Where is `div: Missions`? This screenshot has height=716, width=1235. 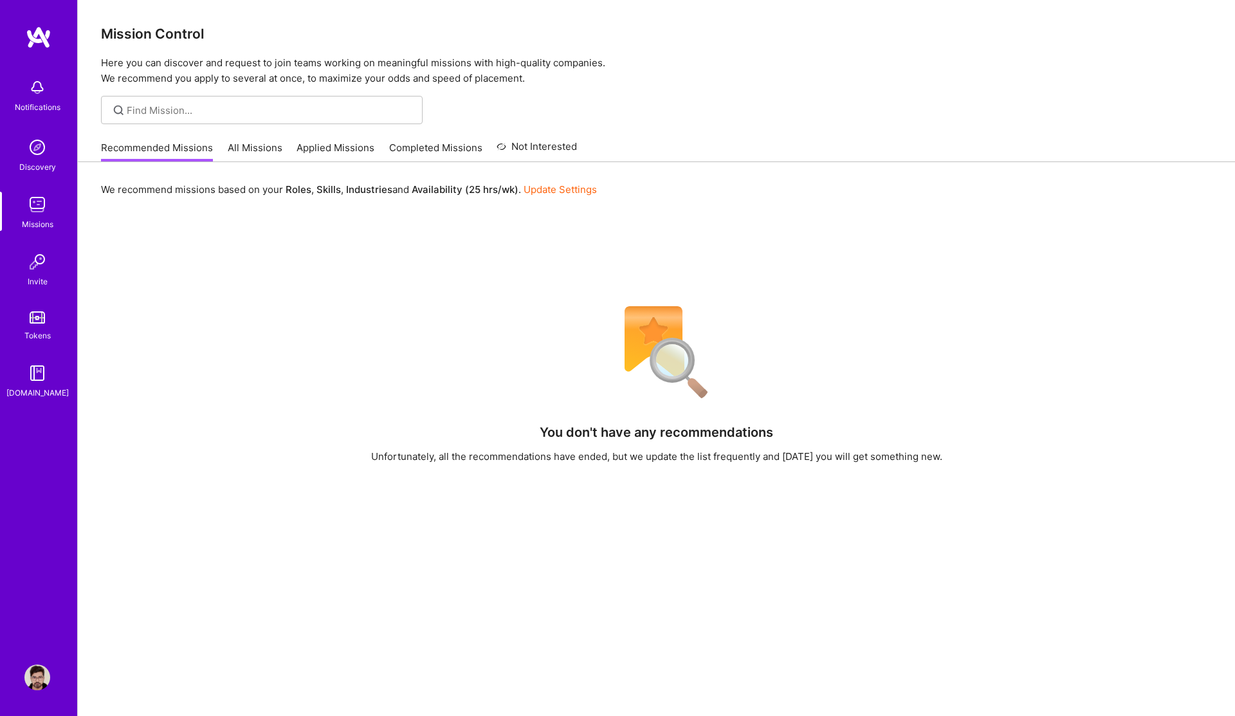 div: Missions is located at coordinates (37, 224).